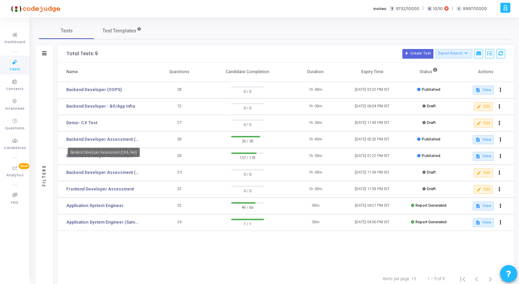 The image size is (519, 284). What do you see at coordinates (429, 72) in the screenshot?
I see `th: Status` at bounding box center [429, 72].